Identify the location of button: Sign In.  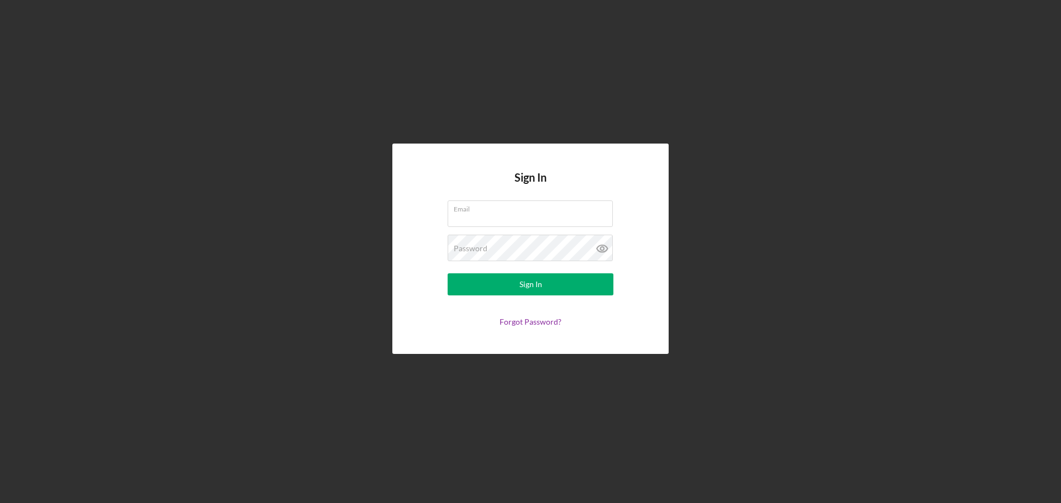
(530, 284).